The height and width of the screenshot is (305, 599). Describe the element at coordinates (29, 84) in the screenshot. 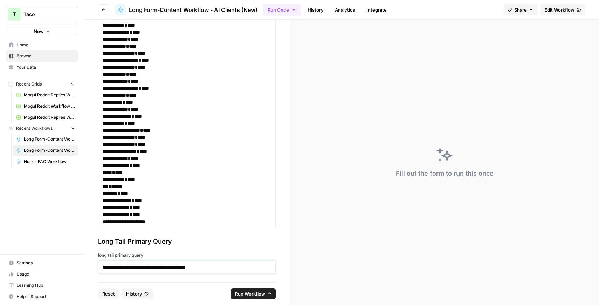

I see `span: Recent Grids` at that location.